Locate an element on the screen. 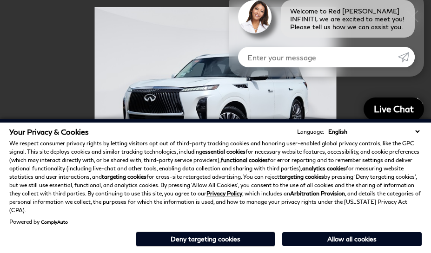 This screenshot has height=253, width=431. div: Powered by is located at coordinates (39, 222).